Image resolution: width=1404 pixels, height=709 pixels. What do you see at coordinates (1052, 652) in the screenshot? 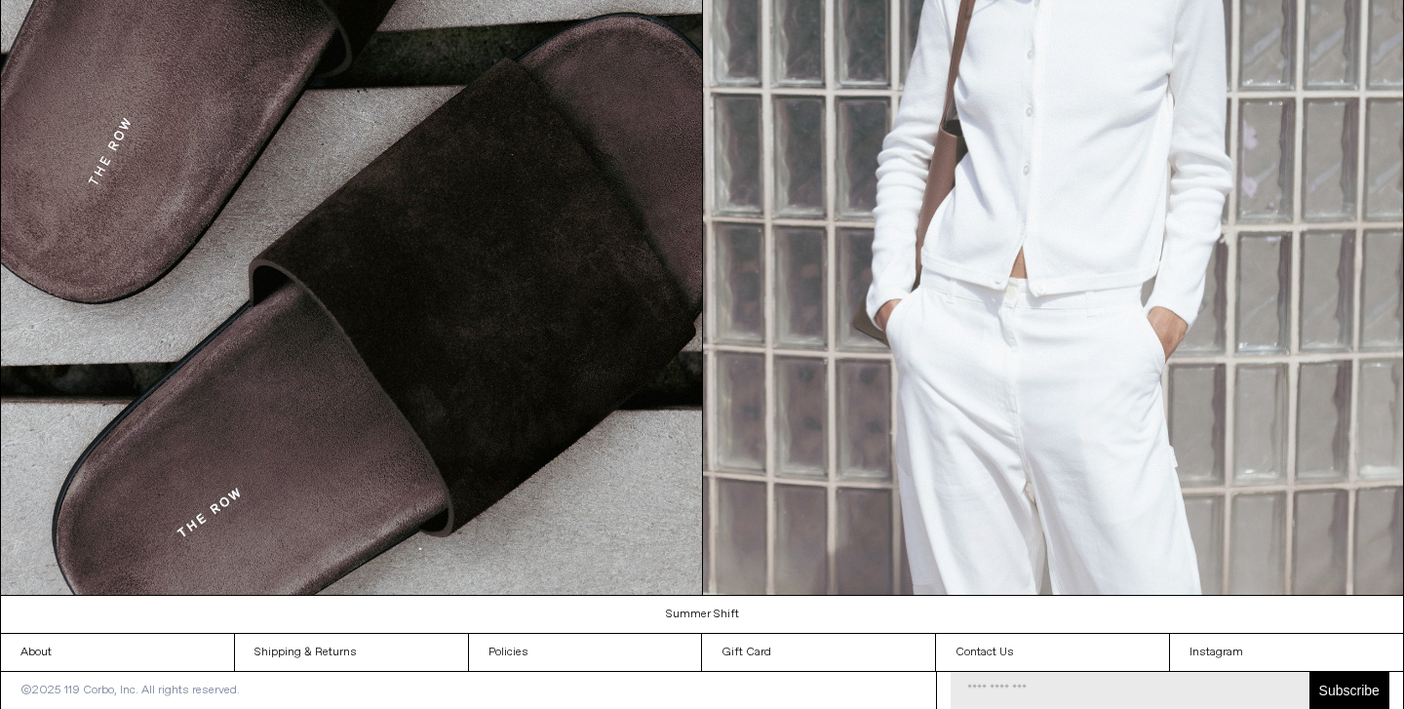
I see `a: Contact Us` at bounding box center [1052, 652].